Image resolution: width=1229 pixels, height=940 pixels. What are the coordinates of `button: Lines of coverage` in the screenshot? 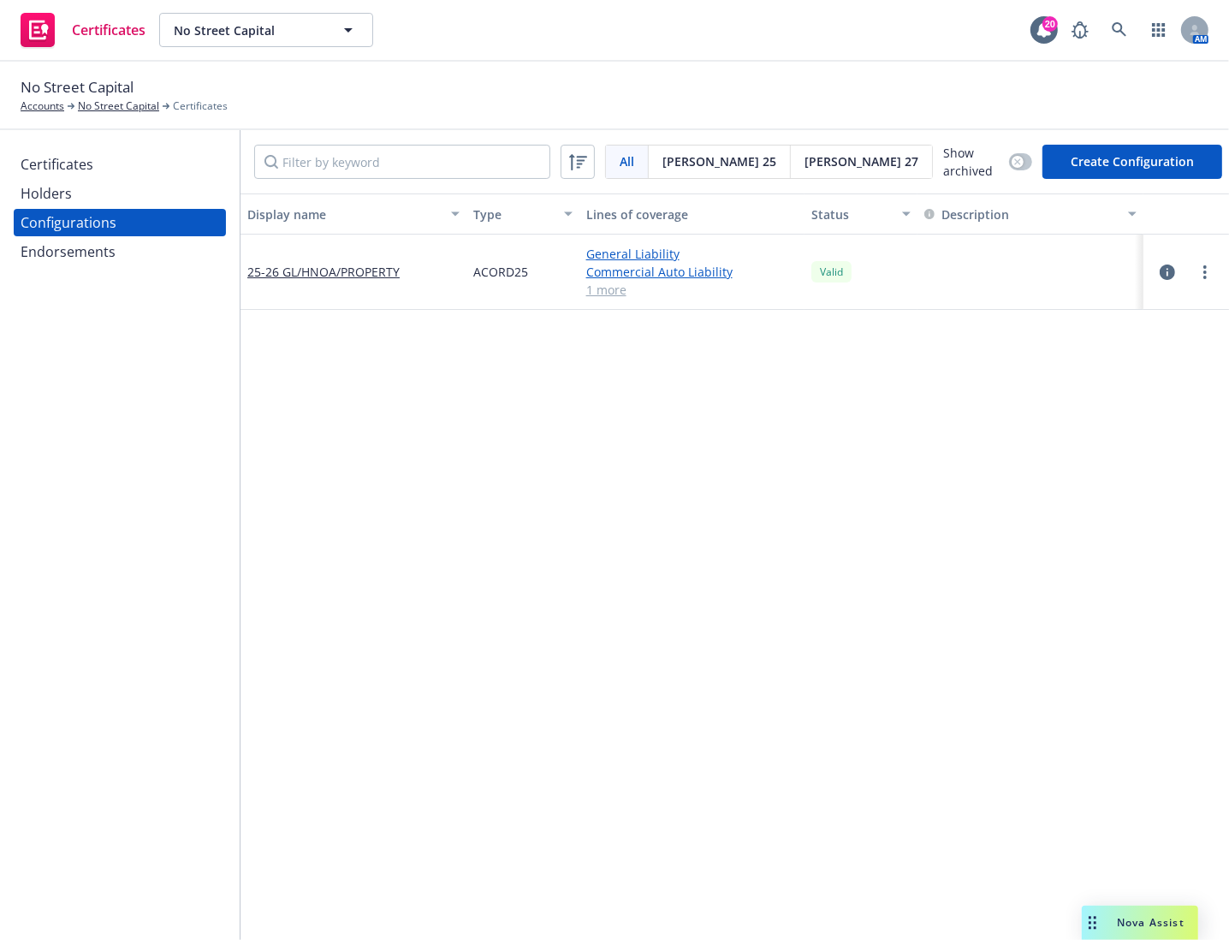 It's located at (692, 214).